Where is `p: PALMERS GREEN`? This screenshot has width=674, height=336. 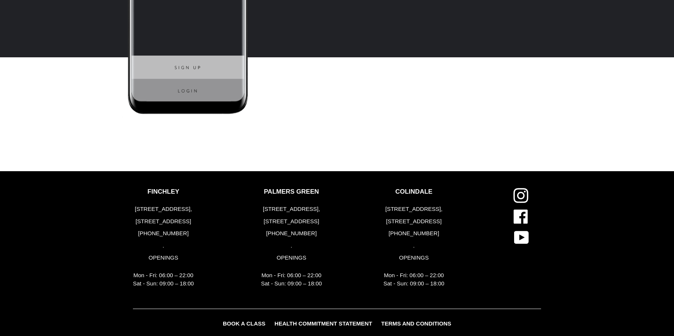 p: PALMERS GREEN is located at coordinates (291, 192).